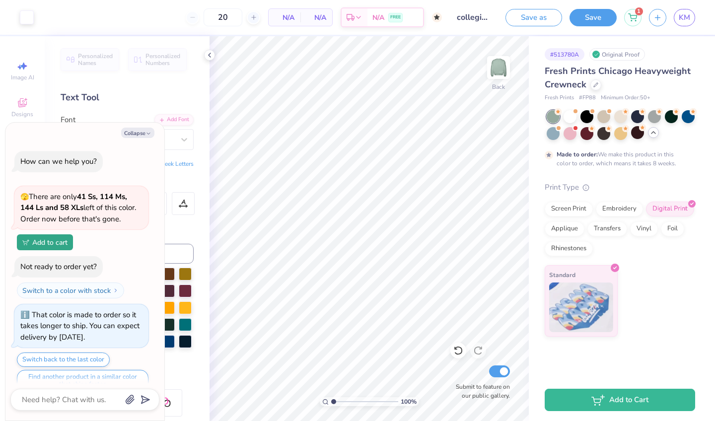 This screenshot has width=715, height=421. What do you see at coordinates (63, 359) in the screenshot?
I see `button: Switch back to the last color` at bounding box center [63, 359].